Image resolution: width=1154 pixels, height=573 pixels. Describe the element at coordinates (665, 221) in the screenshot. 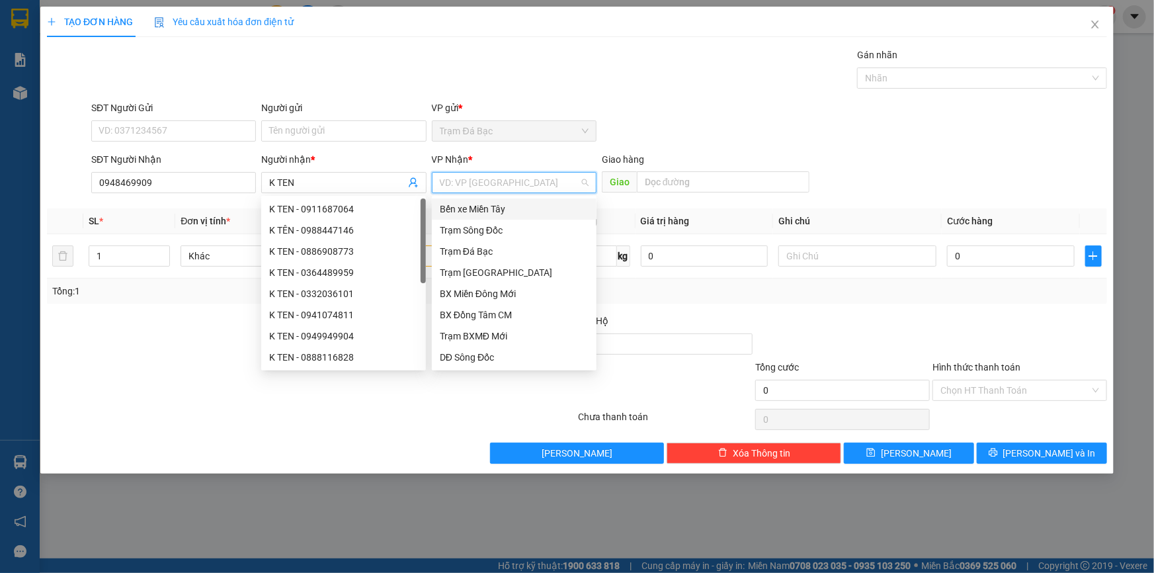

I see `span: Giá trị hàng` at that location.